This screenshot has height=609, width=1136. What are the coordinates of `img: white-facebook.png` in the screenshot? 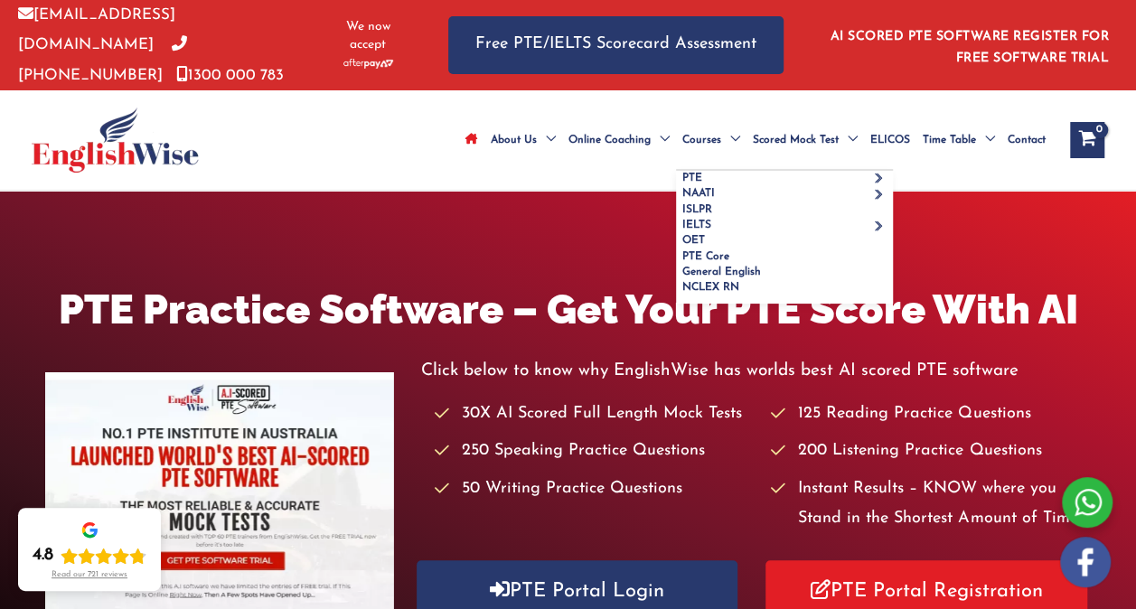 It's located at (1085, 562).